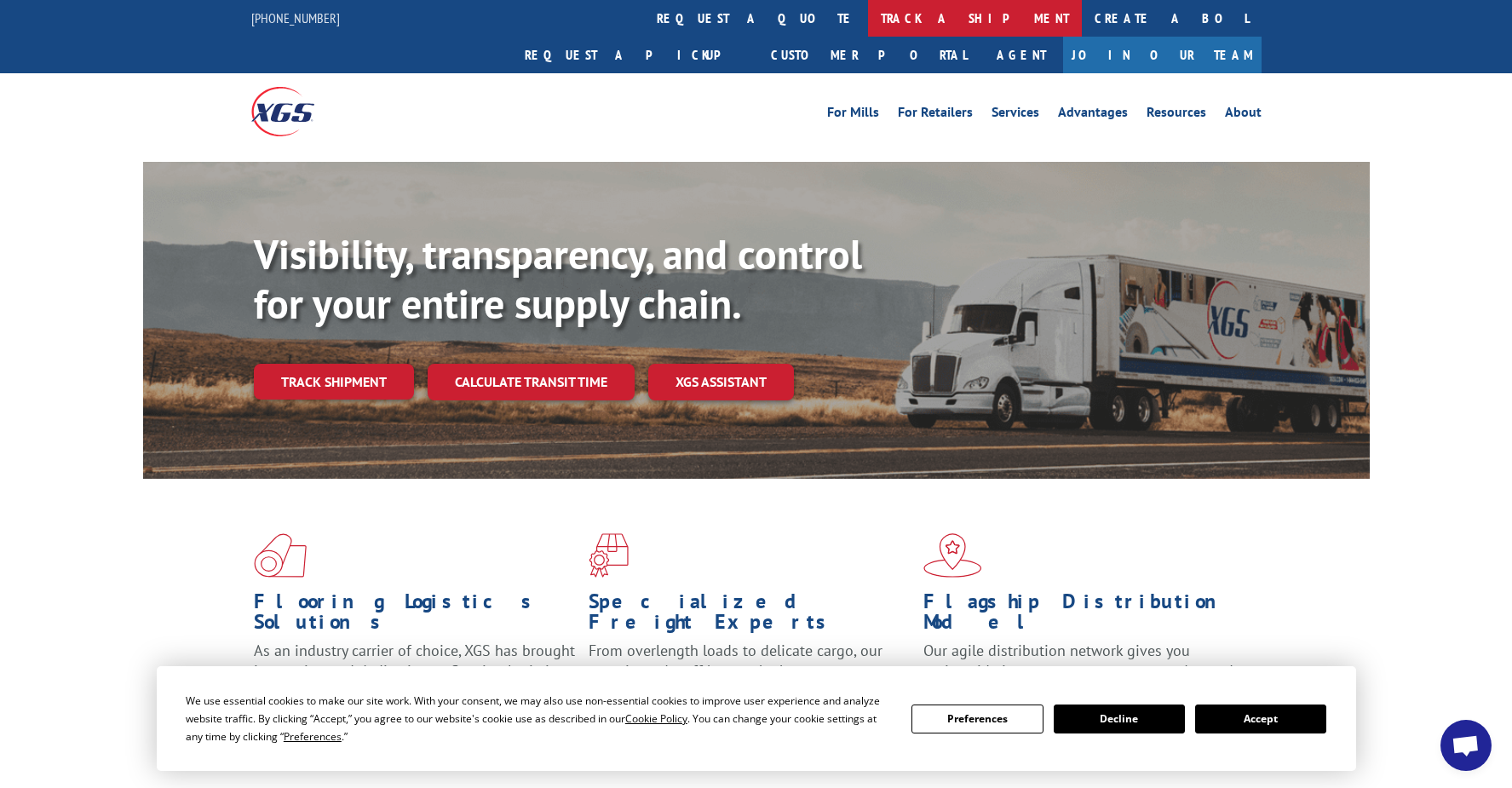 This screenshot has height=788, width=1512. I want to click on button: Preferences, so click(977, 718).